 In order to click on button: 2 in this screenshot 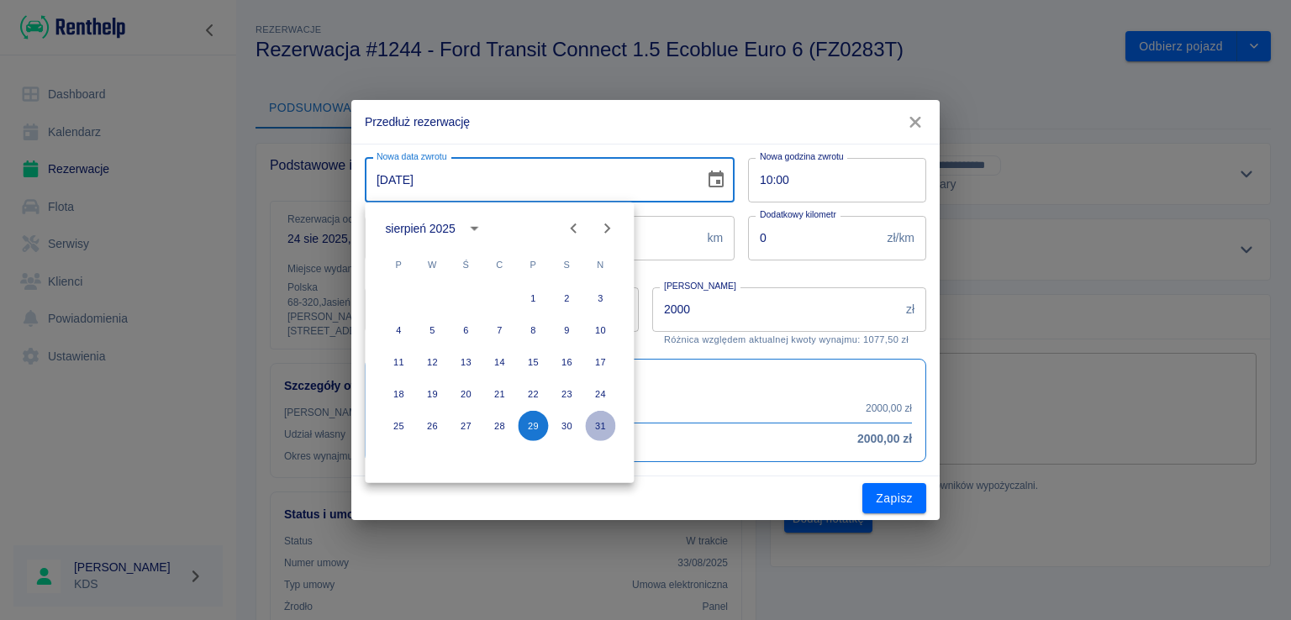, I will do `click(566, 298)`.